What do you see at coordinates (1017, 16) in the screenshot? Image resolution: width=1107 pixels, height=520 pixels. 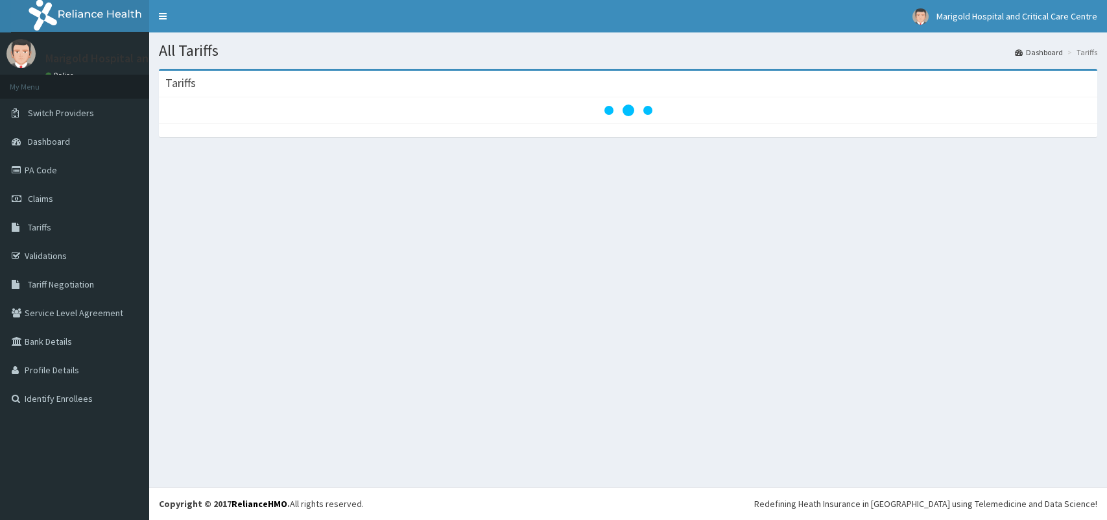 I see `span: Marigold Hospital and Critical Care Centre` at bounding box center [1017, 16].